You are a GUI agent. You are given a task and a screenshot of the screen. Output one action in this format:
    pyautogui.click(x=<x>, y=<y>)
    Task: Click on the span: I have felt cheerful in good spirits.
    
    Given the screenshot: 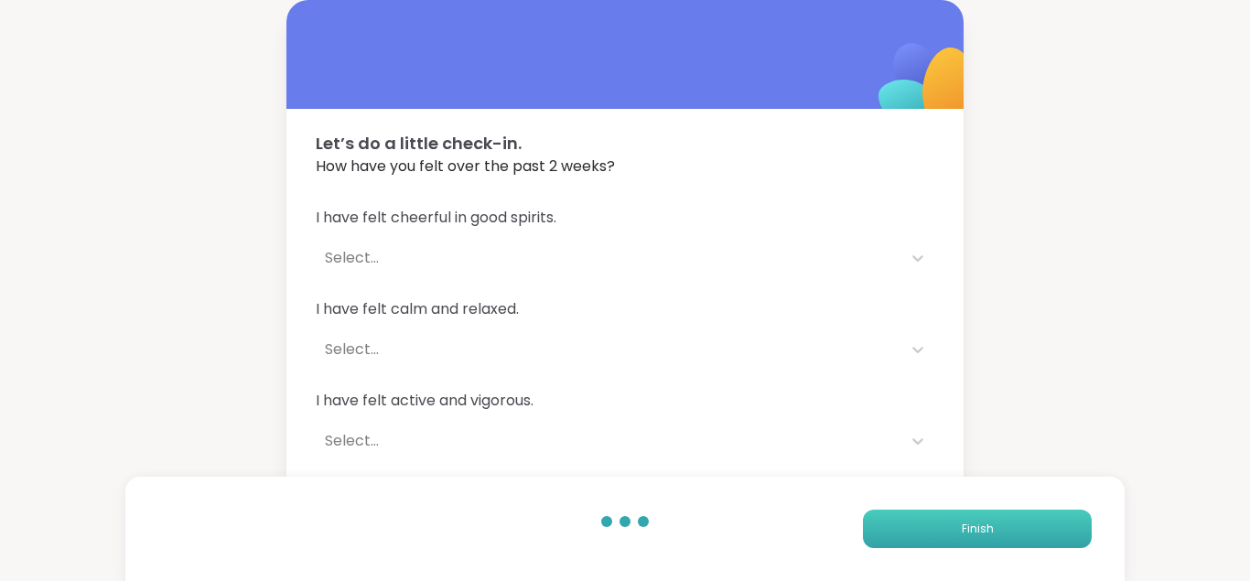 What is the action you would take?
    pyautogui.click(x=625, y=218)
    